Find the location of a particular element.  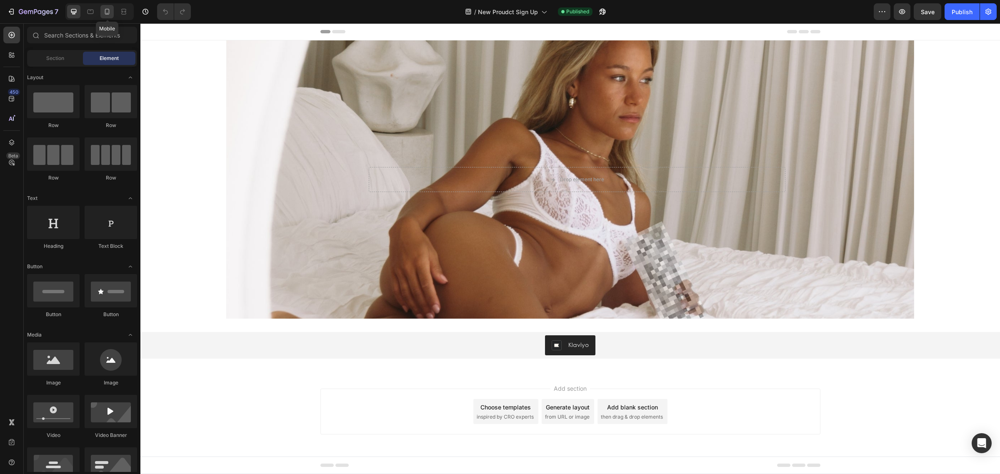

div: Undo/Redo is located at coordinates (174, 12).